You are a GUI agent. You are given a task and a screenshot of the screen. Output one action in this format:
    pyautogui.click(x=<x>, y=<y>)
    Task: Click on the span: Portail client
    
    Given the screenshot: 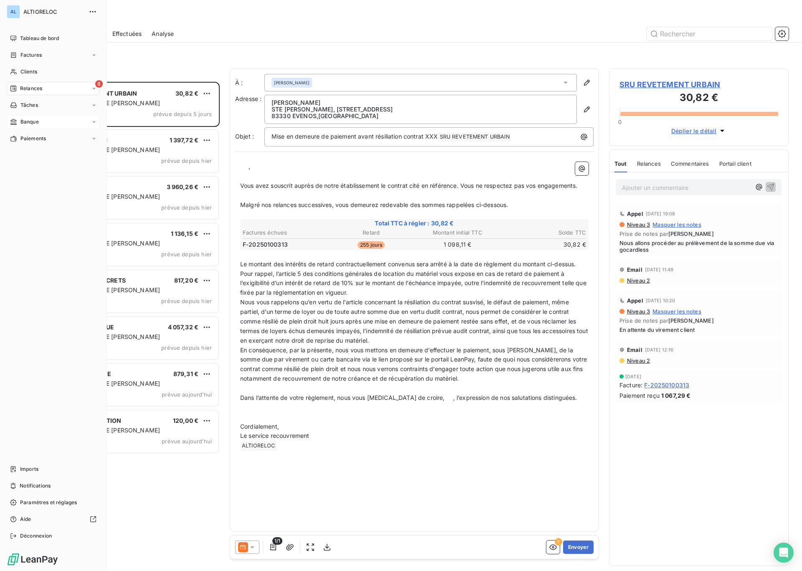 What is the action you would take?
    pyautogui.click(x=735, y=164)
    